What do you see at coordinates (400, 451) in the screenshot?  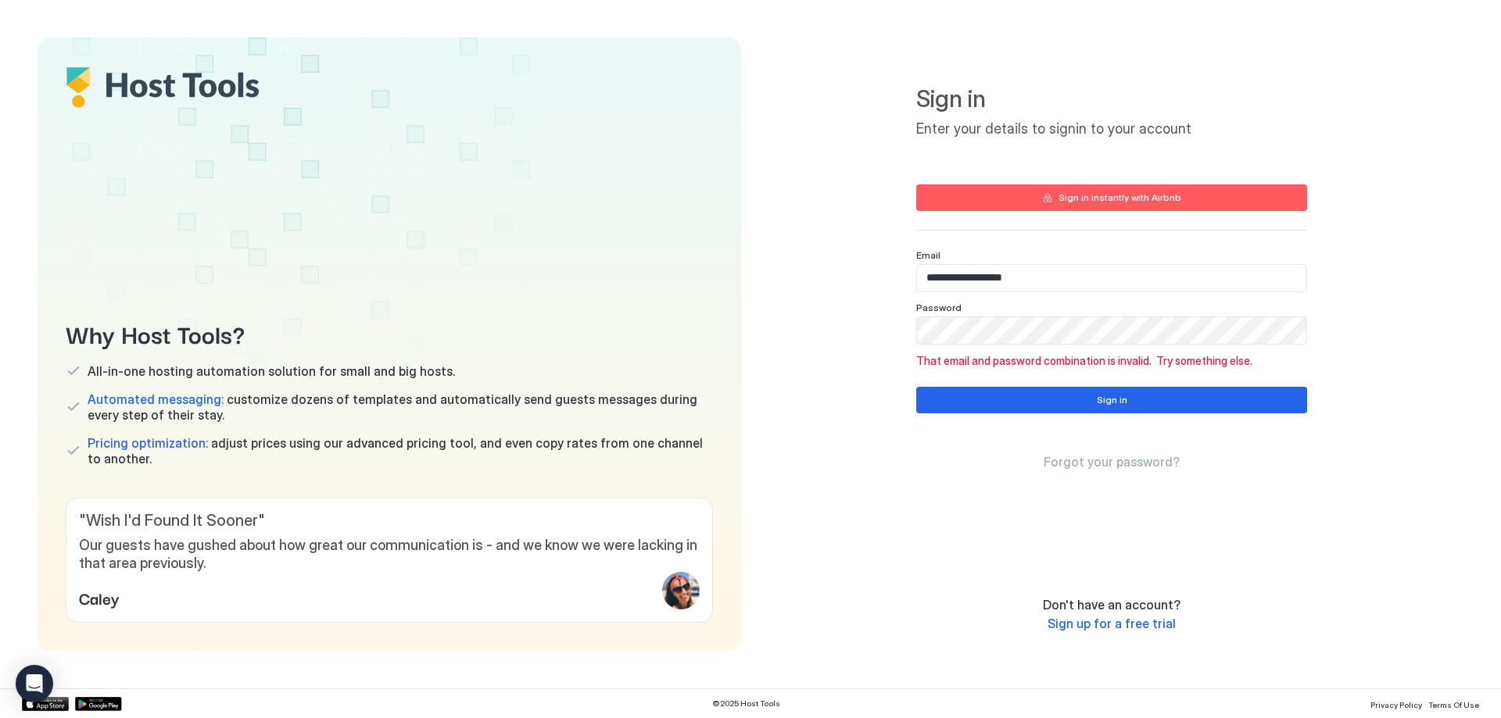 I see `span: adjust prices using our advanced pricing tool, and even copy rates from one channel to another.` at bounding box center [400, 451].